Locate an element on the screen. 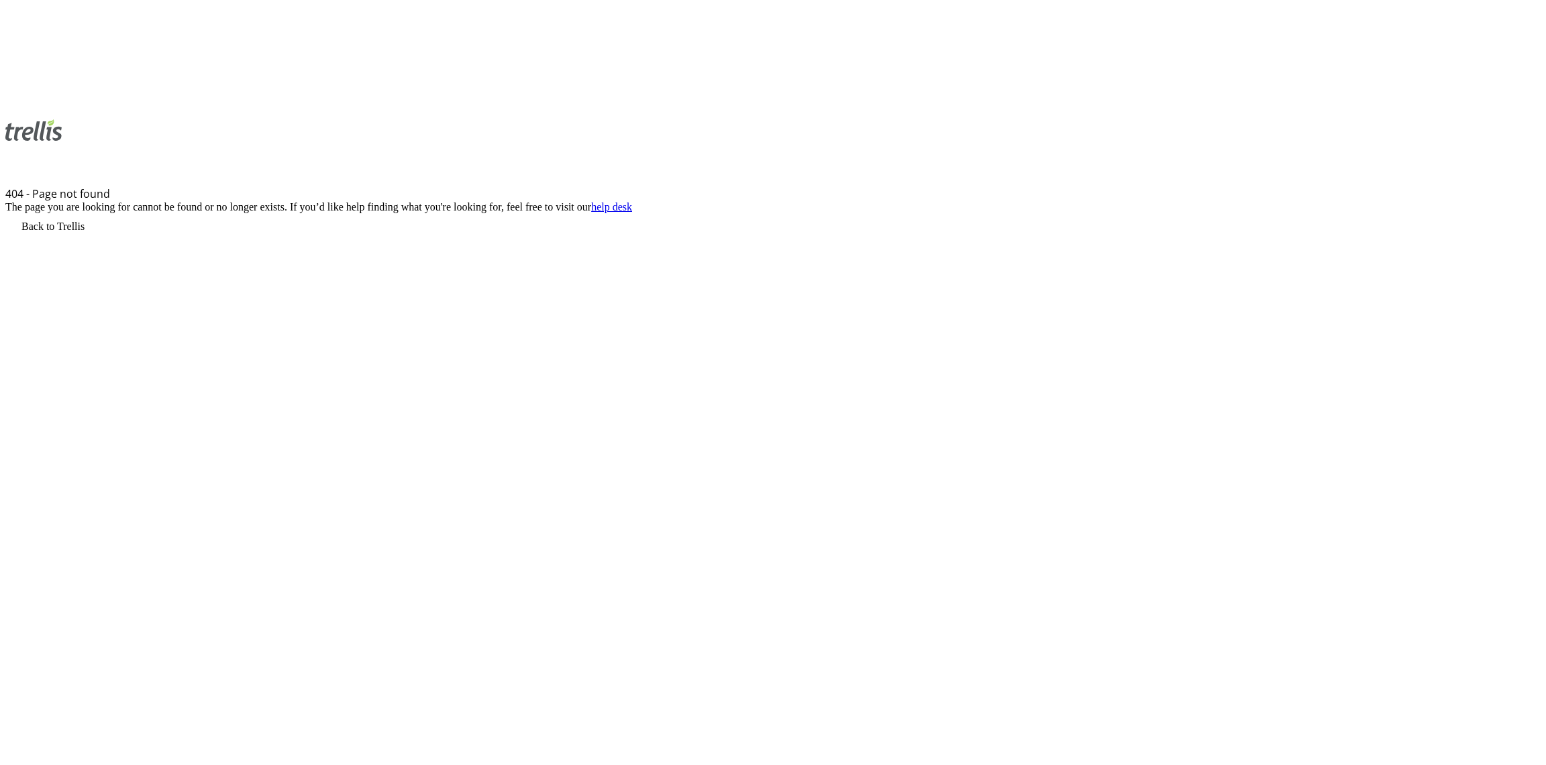 The image size is (1546, 765). a: Back to Trellis is located at coordinates (53, 227).